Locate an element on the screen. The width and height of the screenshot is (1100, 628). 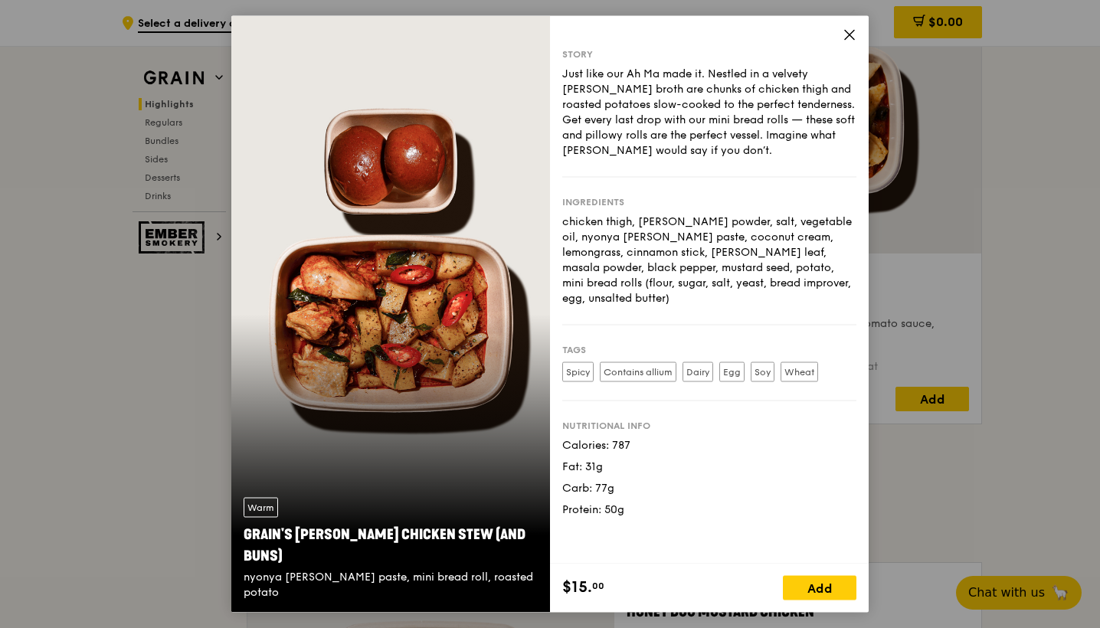
div: Warm is located at coordinates (260, 508).